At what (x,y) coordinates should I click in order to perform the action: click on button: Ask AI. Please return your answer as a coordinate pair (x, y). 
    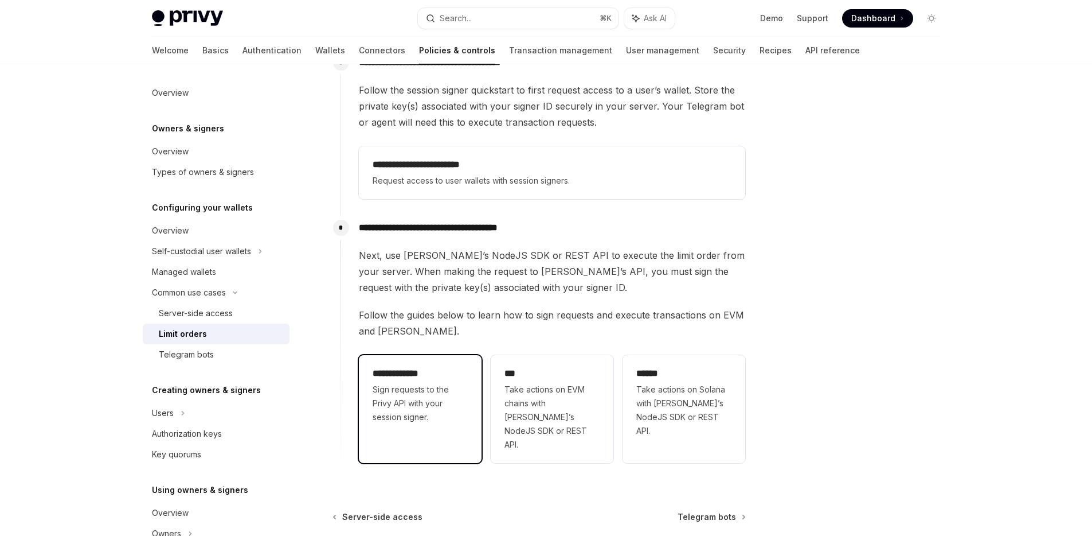
    Looking at the image, I should click on (650, 18).